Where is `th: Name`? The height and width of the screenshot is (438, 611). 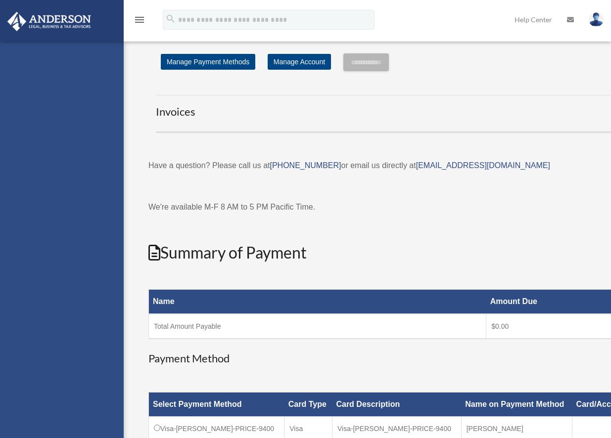 th: Name is located at coordinates (317, 302).